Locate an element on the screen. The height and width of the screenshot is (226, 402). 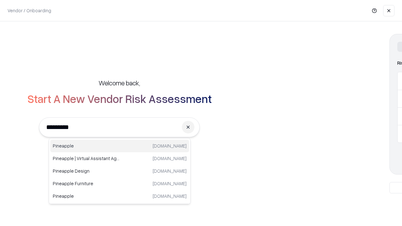
div: Suggestions is located at coordinates (120, 171).